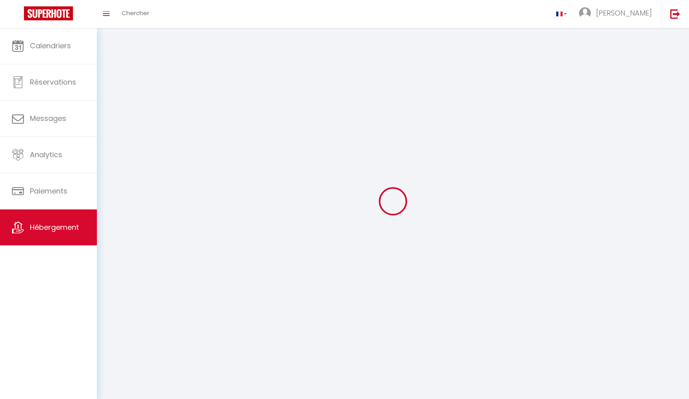  Describe the element at coordinates (48, 13) in the screenshot. I see `img: Super Booking` at that location.